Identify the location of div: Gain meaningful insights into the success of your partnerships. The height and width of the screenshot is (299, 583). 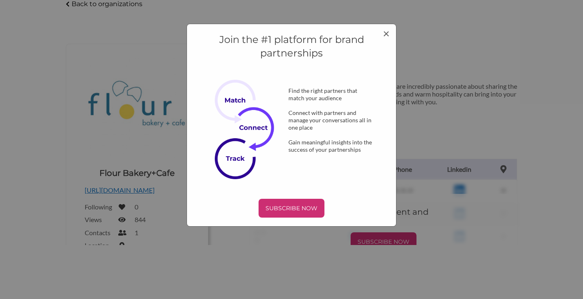
(332, 146).